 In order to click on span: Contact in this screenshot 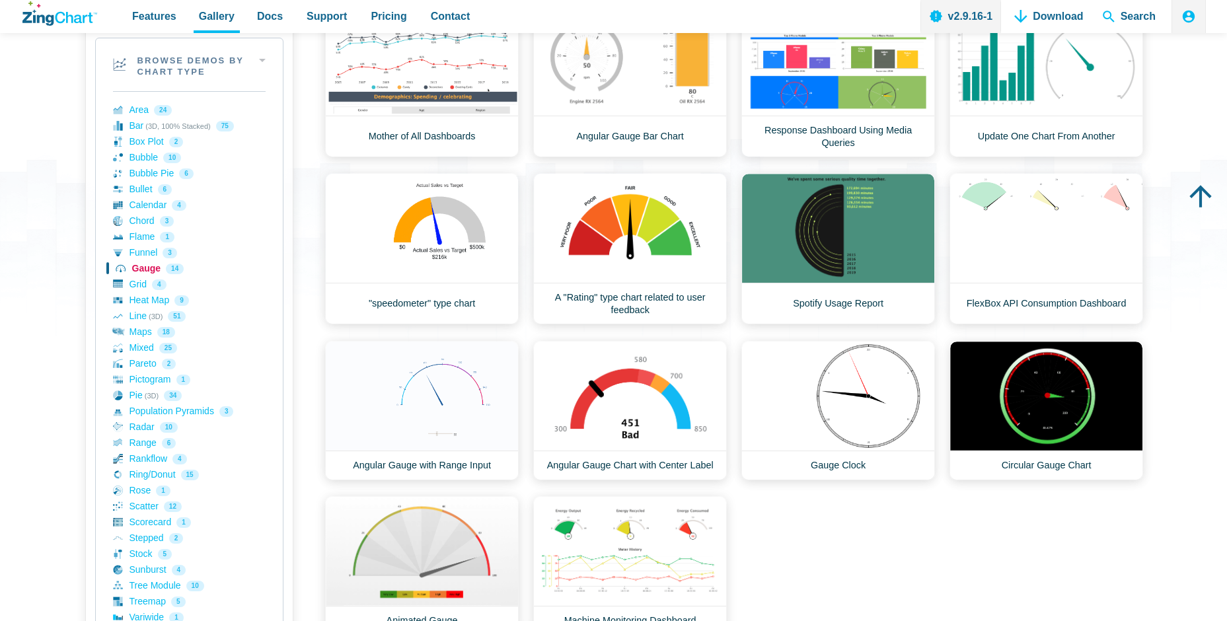, I will do `click(451, 16)`.